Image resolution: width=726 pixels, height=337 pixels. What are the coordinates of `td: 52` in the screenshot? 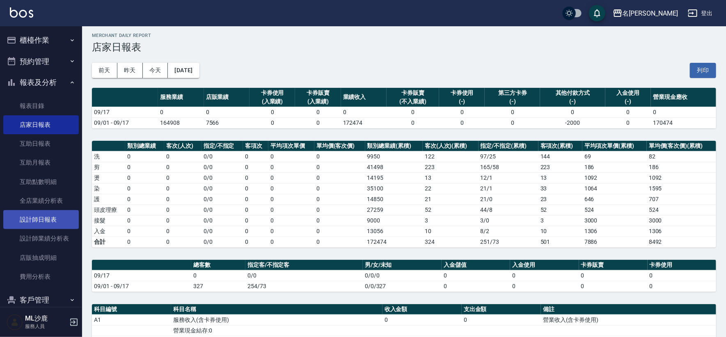 It's located at (560, 210).